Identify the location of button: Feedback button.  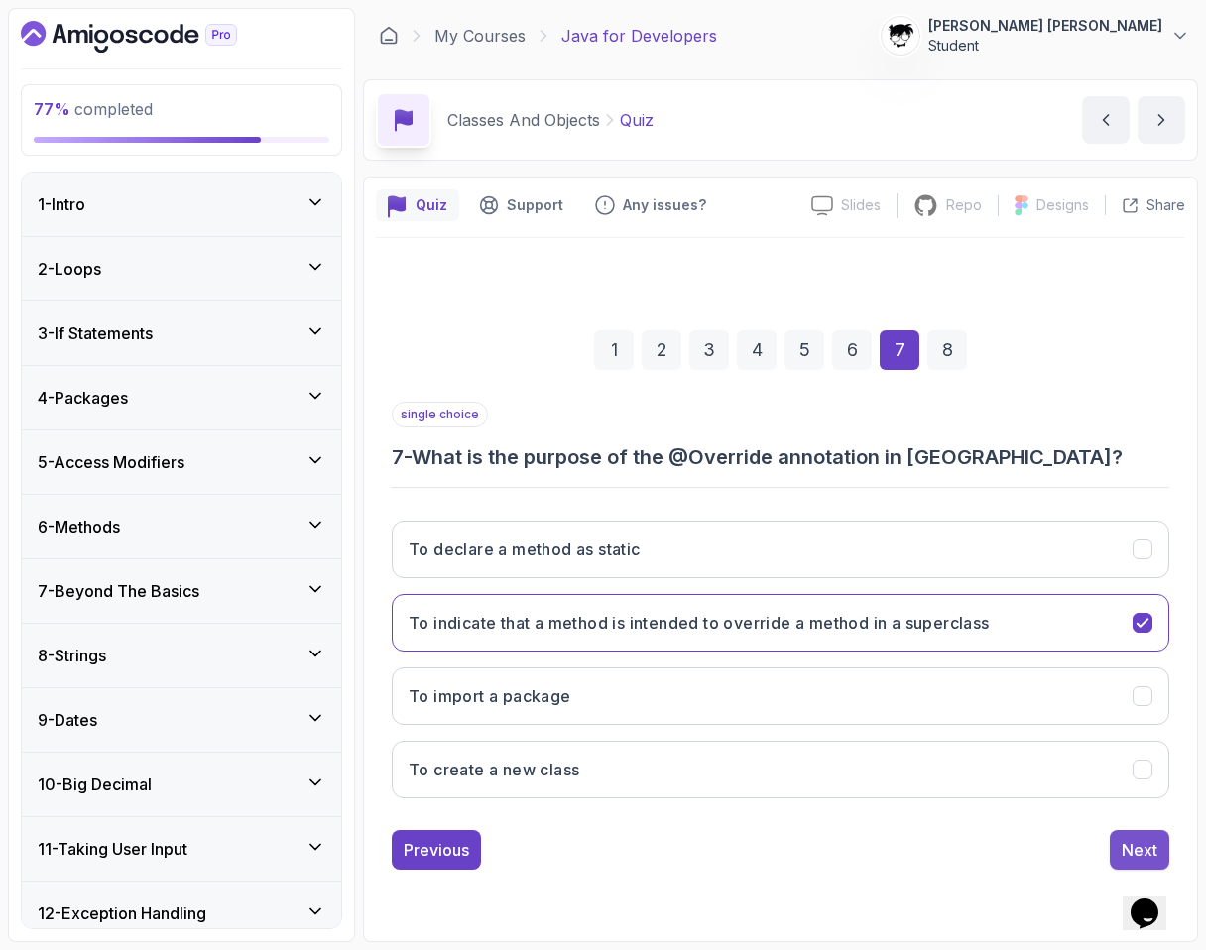
(651, 205).